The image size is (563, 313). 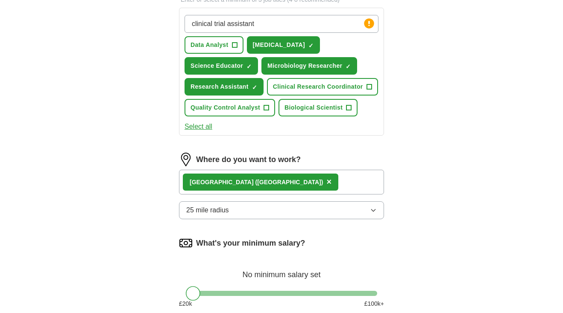 I want to click on img: location.png, so click(x=186, y=160).